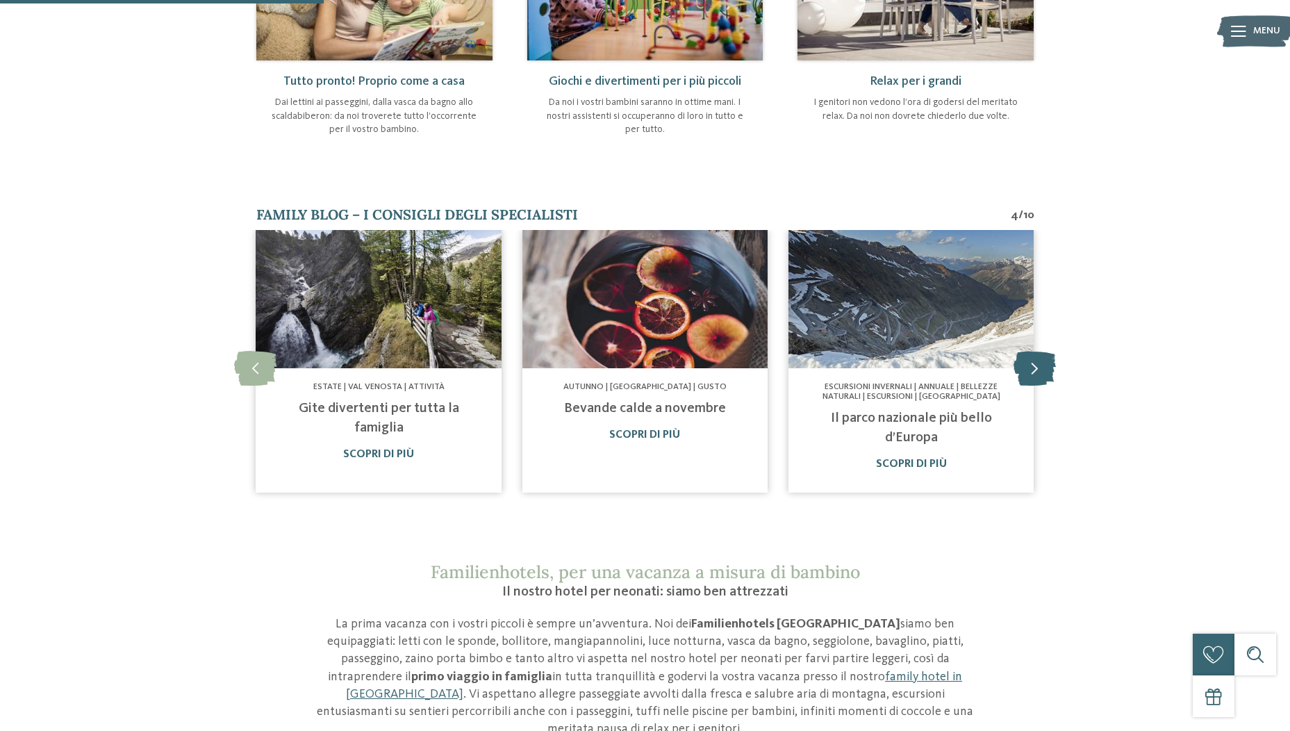  I want to click on span: Tutto pronto! Proprio come a casa, so click(374, 81).